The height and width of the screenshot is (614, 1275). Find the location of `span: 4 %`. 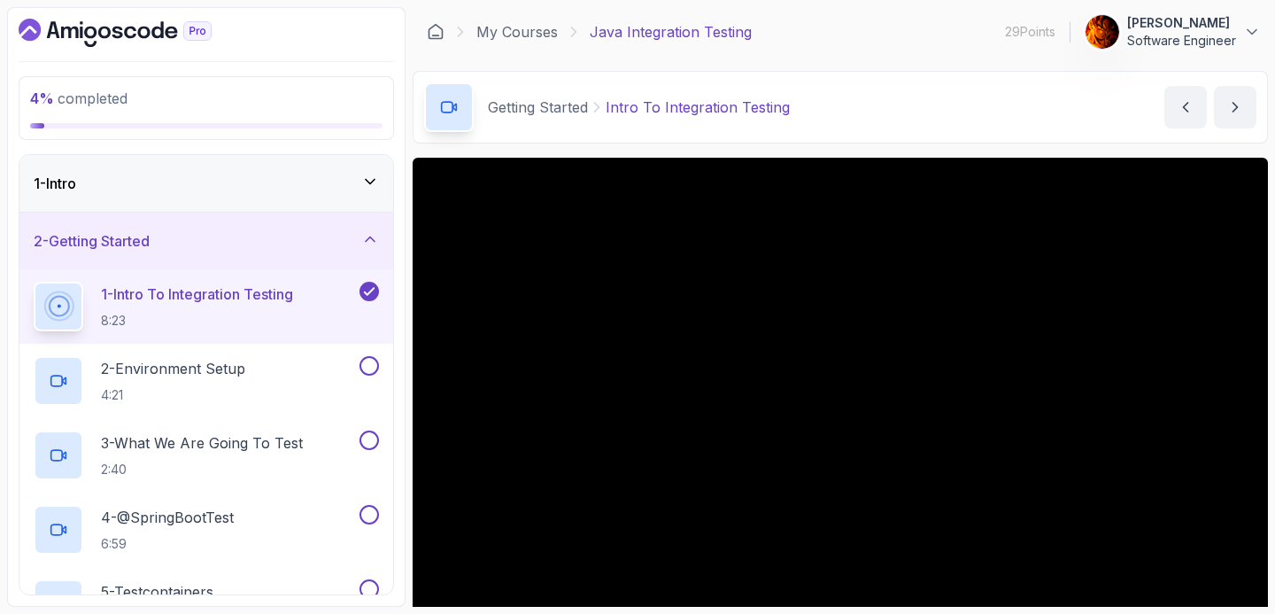

span: 4 % is located at coordinates (42, 98).